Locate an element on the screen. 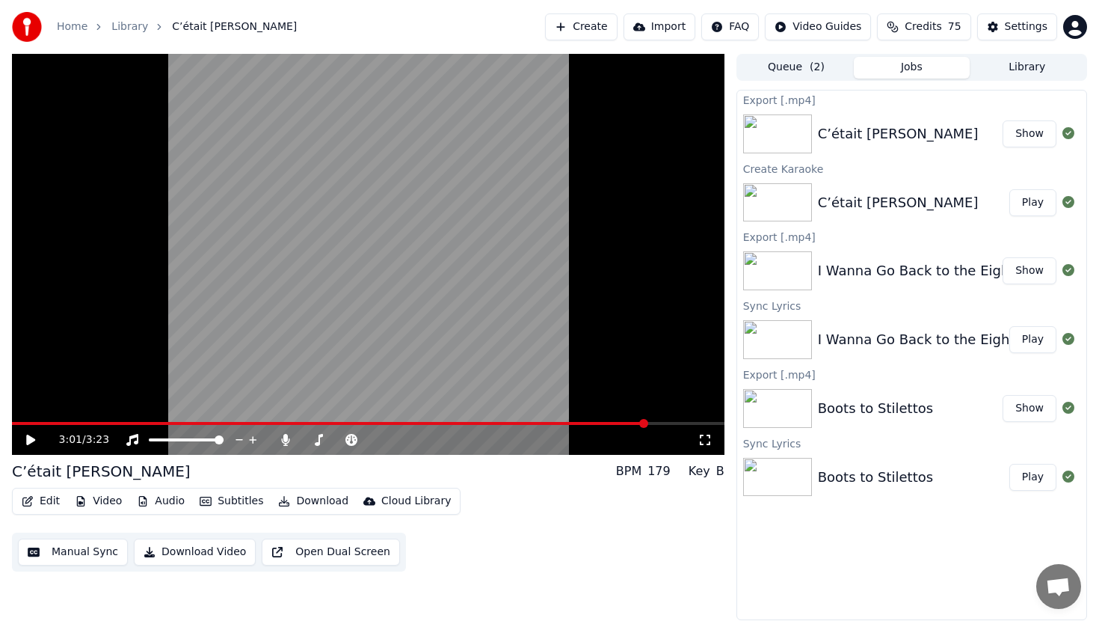  div: Create Karaoke is located at coordinates (912, 168).